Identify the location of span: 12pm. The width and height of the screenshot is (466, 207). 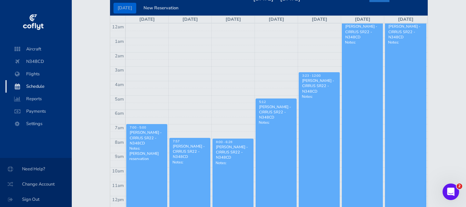
(118, 200).